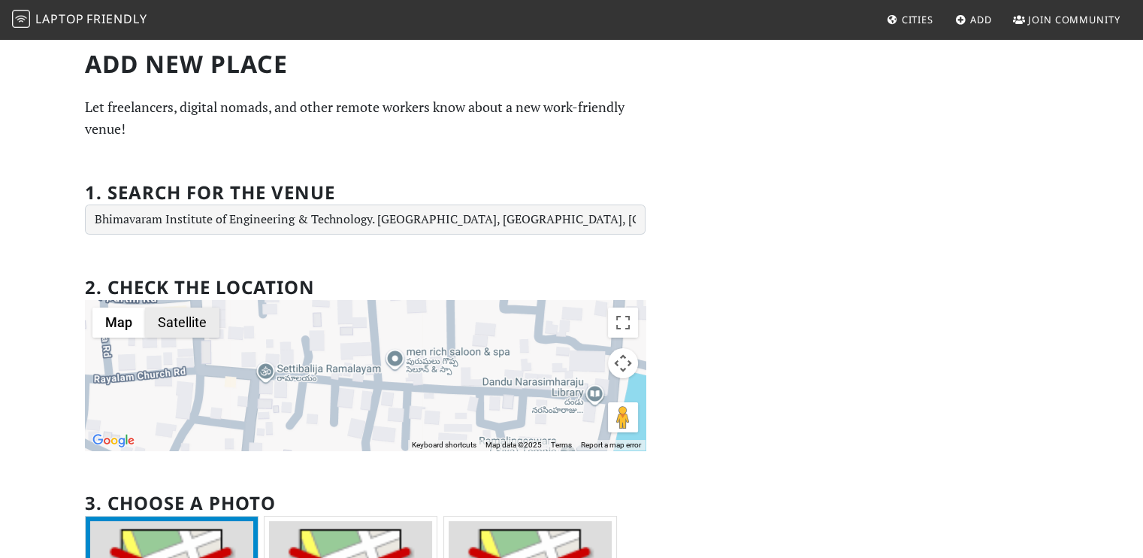  I want to click on button: Toggle fullscreen view, so click(623, 322).